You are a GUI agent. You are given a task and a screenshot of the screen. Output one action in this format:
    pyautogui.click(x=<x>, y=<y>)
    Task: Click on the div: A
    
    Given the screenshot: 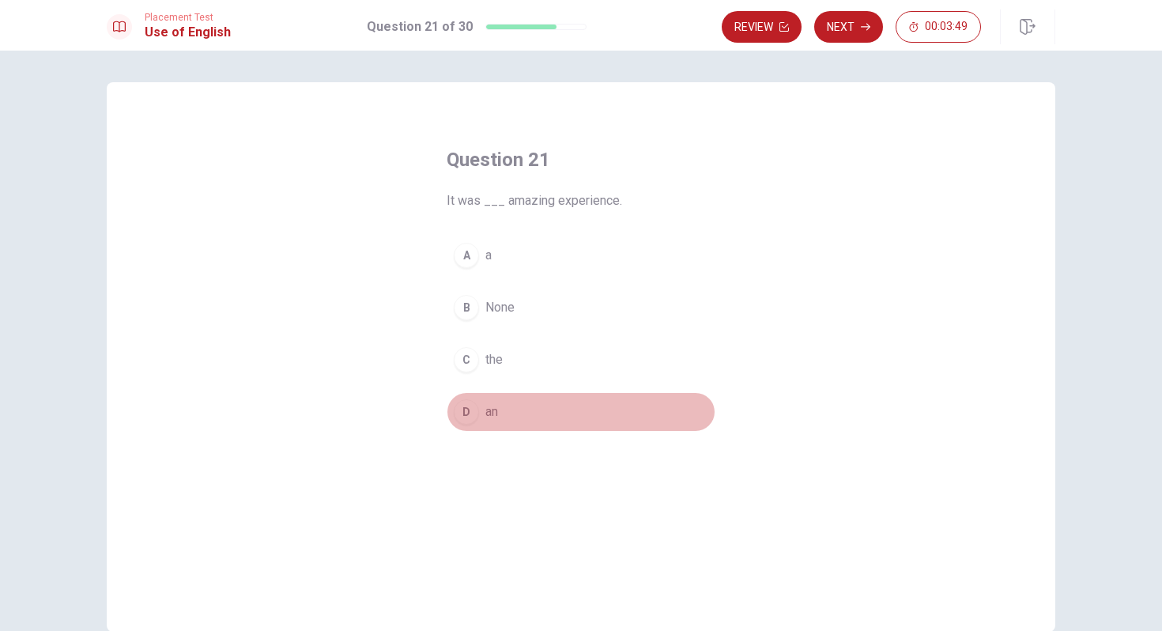 What is the action you would take?
    pyautogui.click(x=467, y=255)
    